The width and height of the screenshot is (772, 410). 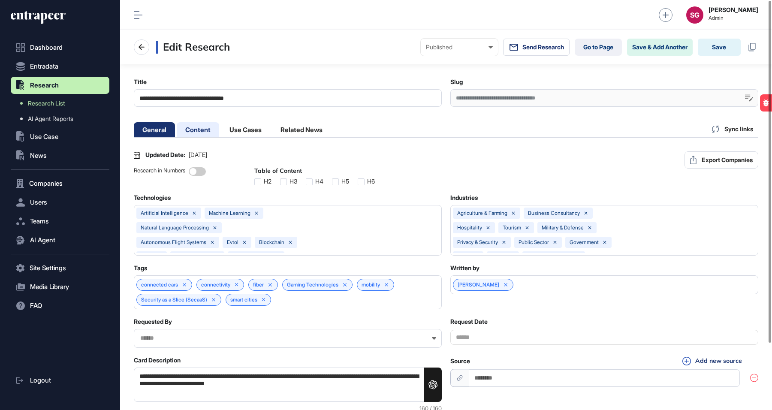 What do you see at coordinates (153, 321) in the screenshot?
I see `label: Requested By` at bounding box center [153, 321].